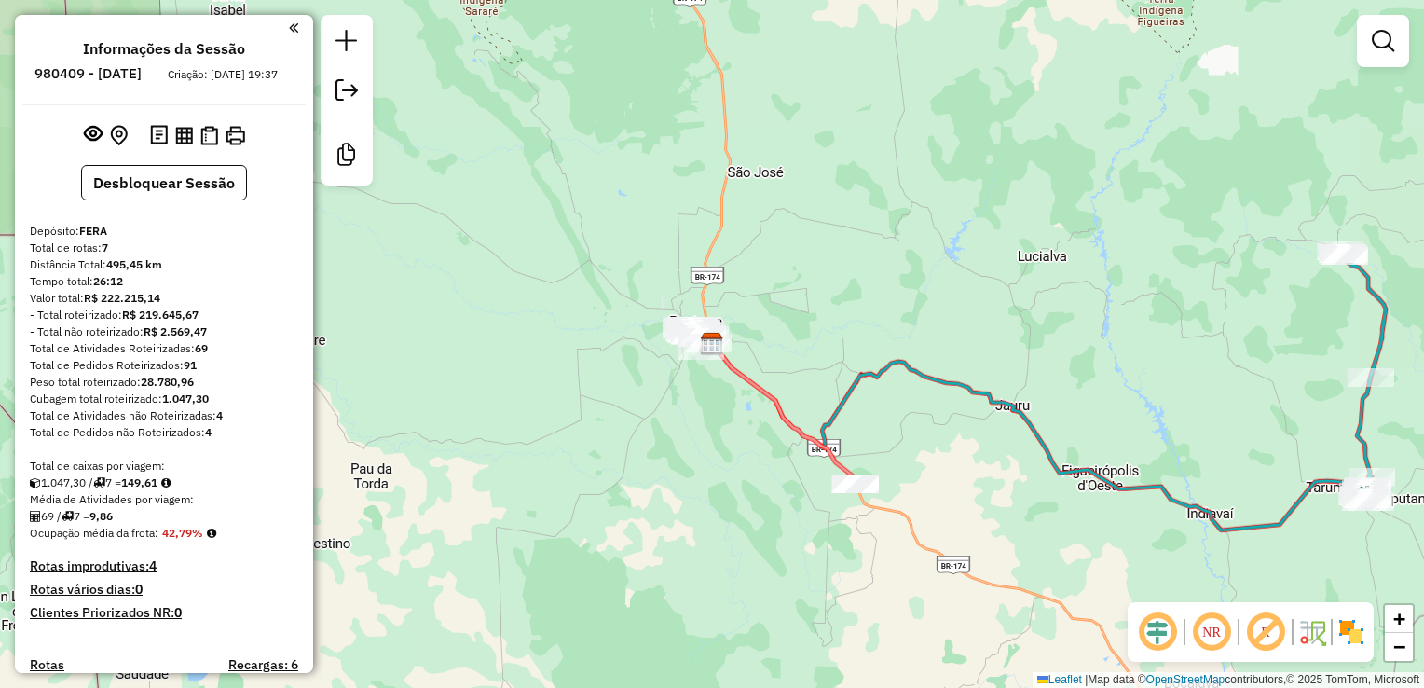 This screenshot has height=688, width=1424. Describe the element at coordinates (212, 533) in the screenshot. I see `em: Média calculada utilizando a maior ocupação (%Peso ou %Cubagem) de cada rota da sessão. Rotas cro...` at that location.